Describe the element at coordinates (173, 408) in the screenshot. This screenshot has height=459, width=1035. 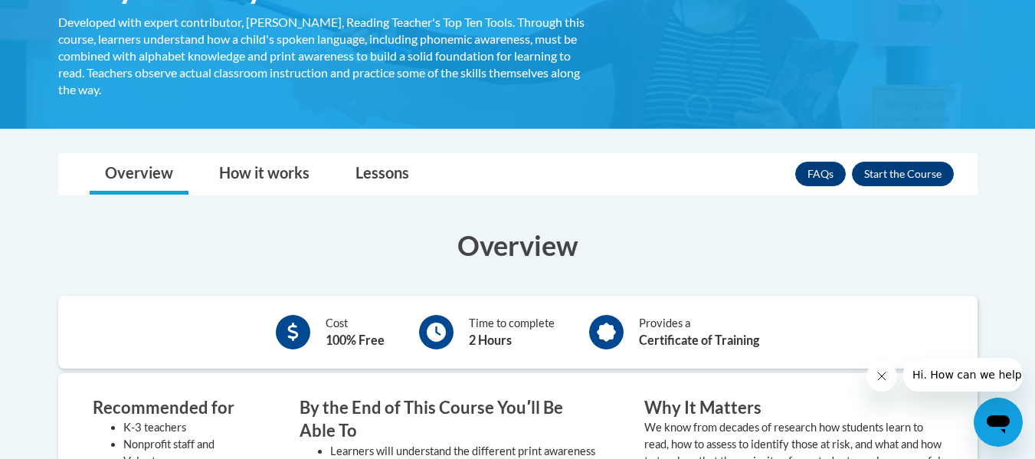
I see `h3: Recommended for` at that location.